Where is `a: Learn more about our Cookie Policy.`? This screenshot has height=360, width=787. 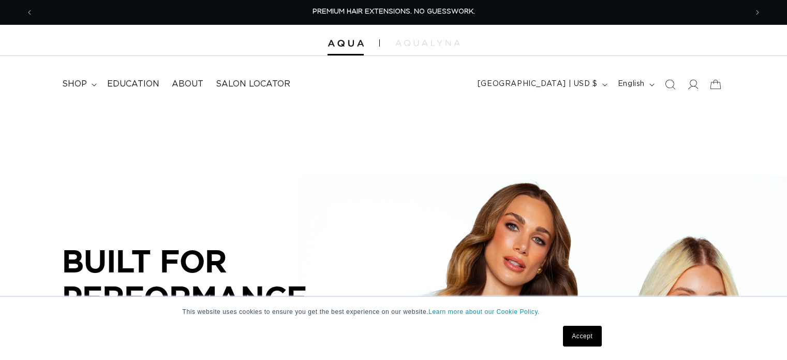
a: Learn more about our Cookie Policy. is located at coordinates (484, 312).